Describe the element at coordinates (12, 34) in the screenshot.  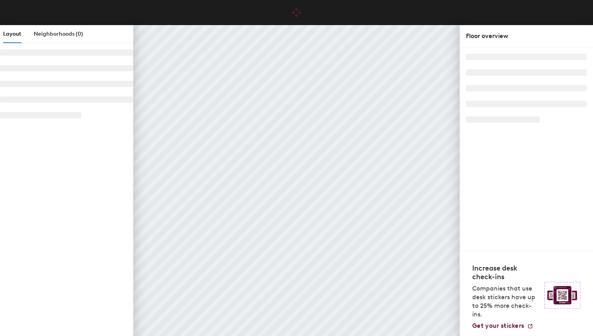
I see `span: Layout` at that location.